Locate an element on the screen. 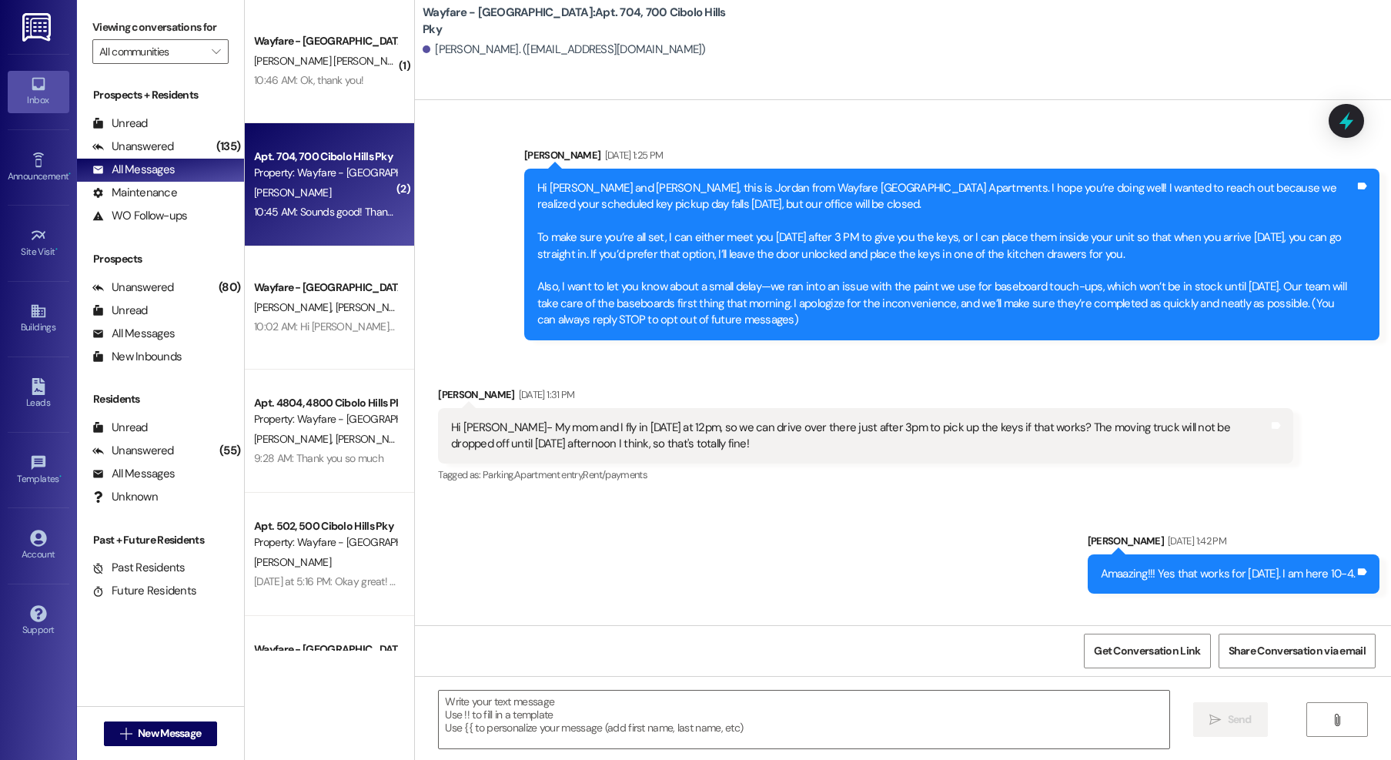 Image resolution: width=1391 pixels, height=760 pixels. a: Account is located at coordinates (38, 546).